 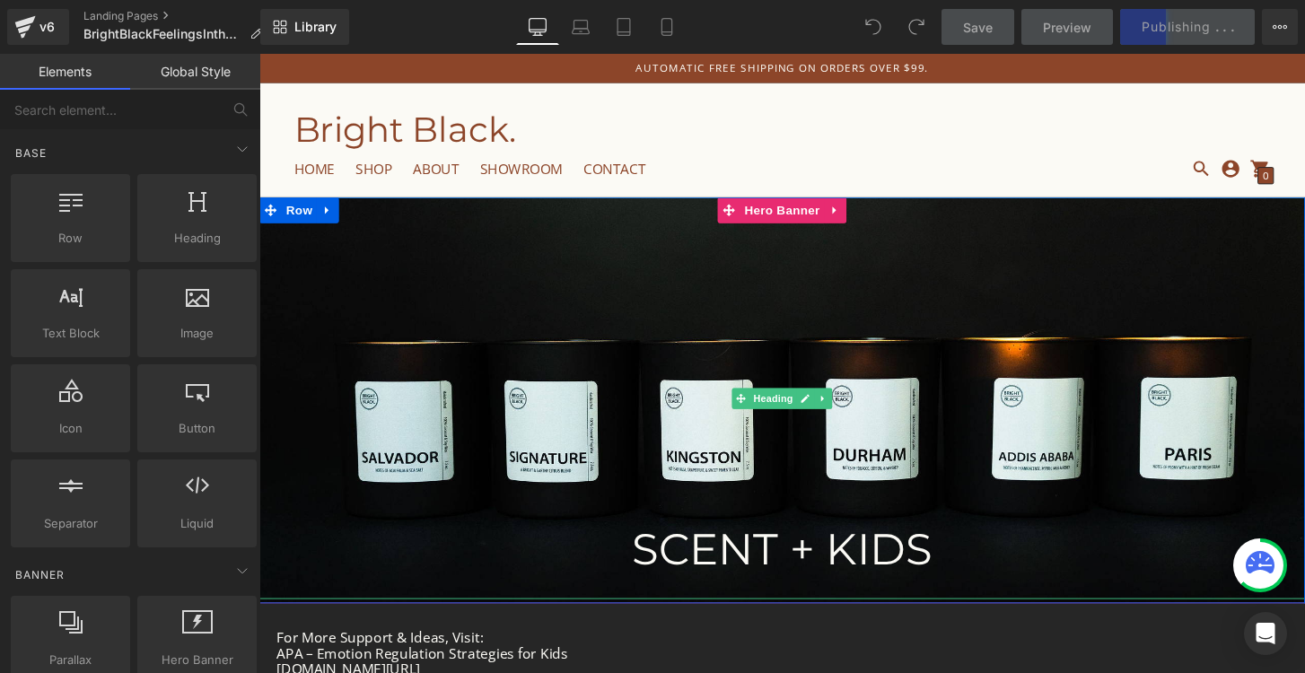 I want to click on a: New Library, so click(x=304, y=27).